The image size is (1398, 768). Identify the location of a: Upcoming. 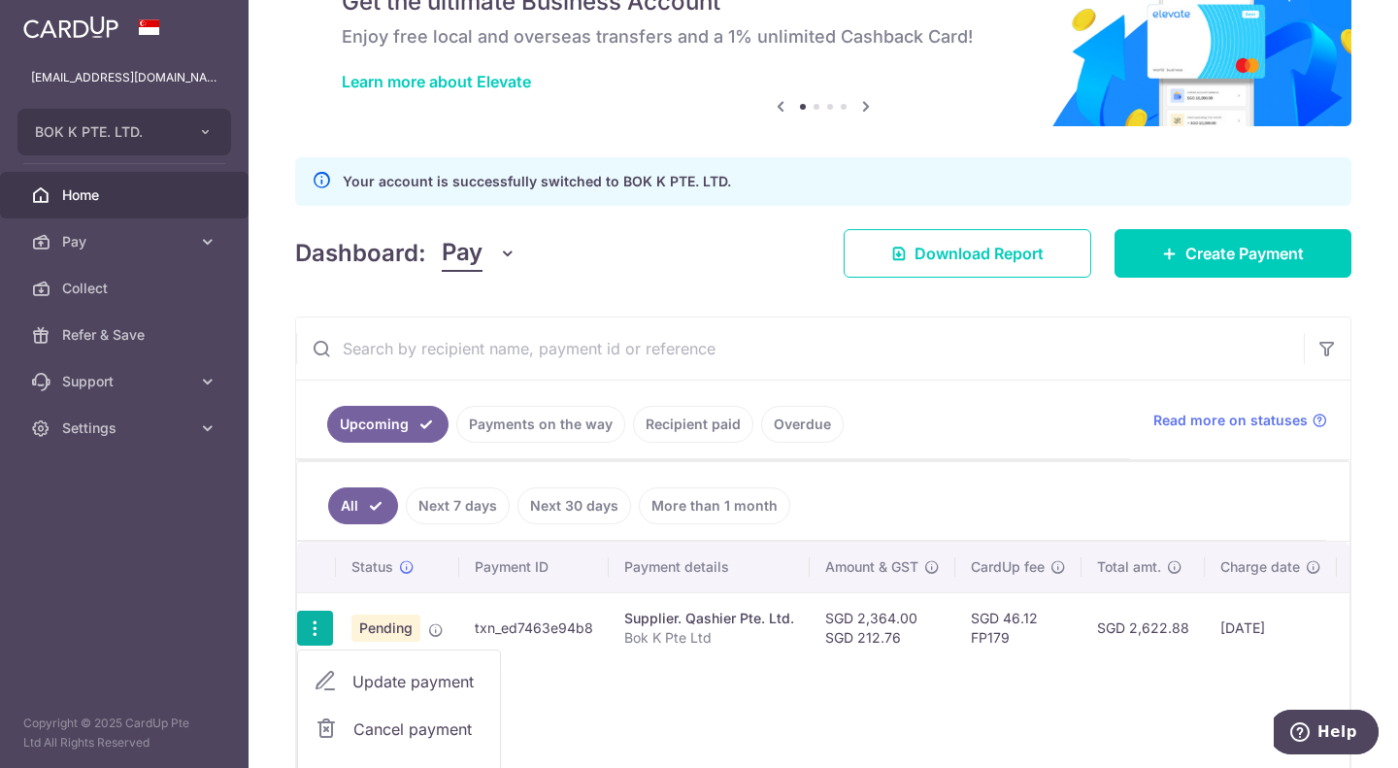
(387, 424).